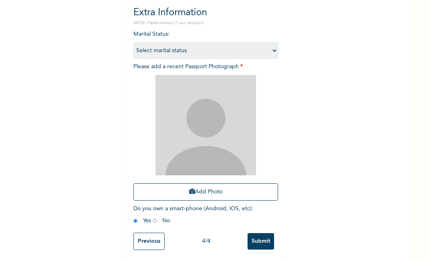 This screenshot has width=430, height=262. What do you see at coordinates (149, 242) in the screenshot?
I see `input: Previous` at bounding box center [149, 242].